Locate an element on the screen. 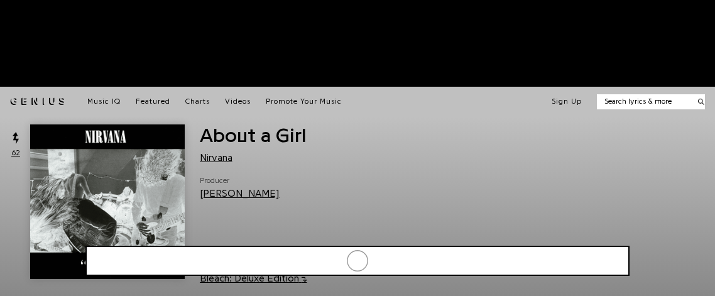 This screenshot has height=296, width=715. a: Featured is located at coordinates (153, 102).